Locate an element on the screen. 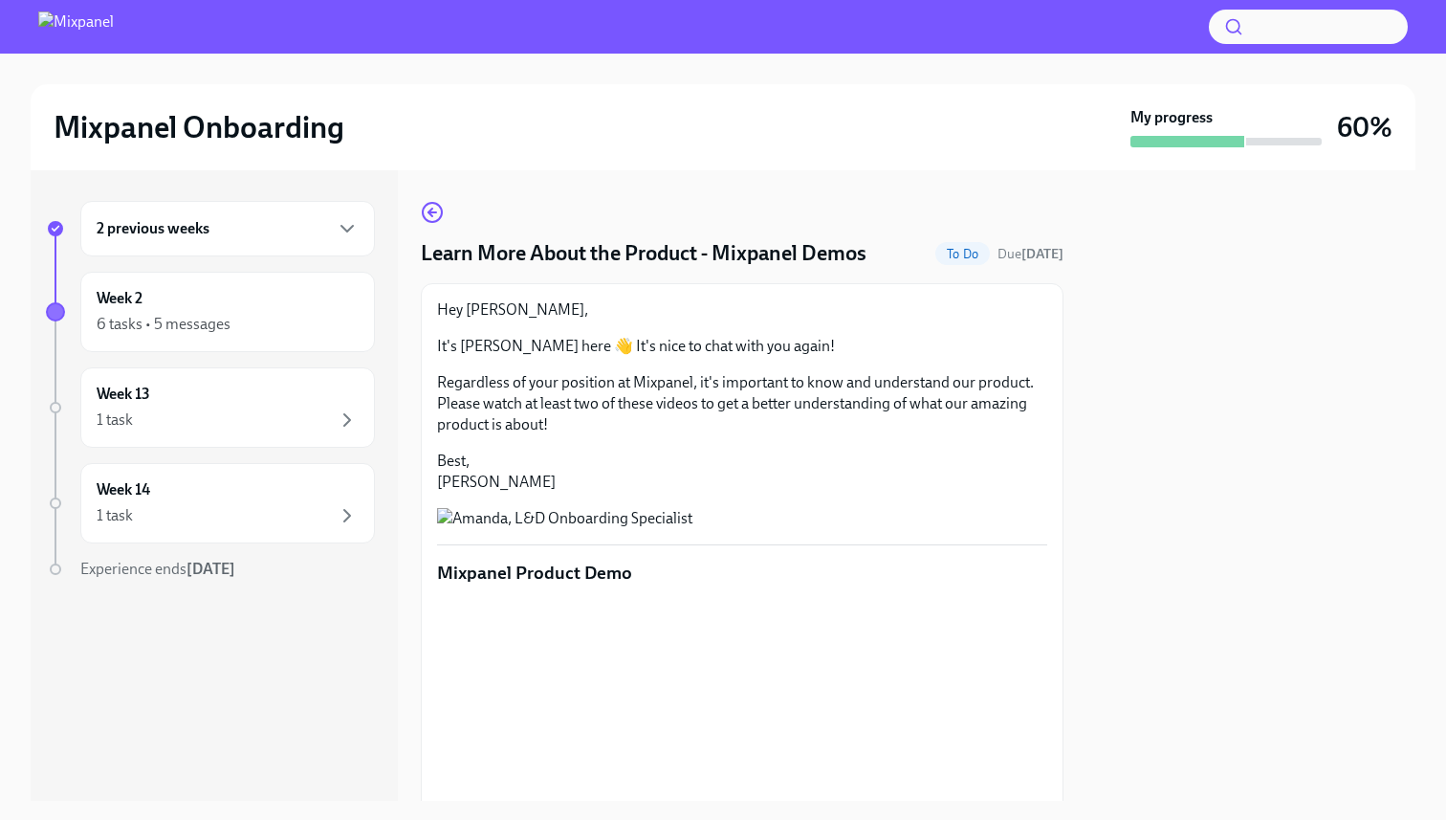 This screenshot has width=1446, height=820. h3: 60% is located at coordinates (1365, 127).